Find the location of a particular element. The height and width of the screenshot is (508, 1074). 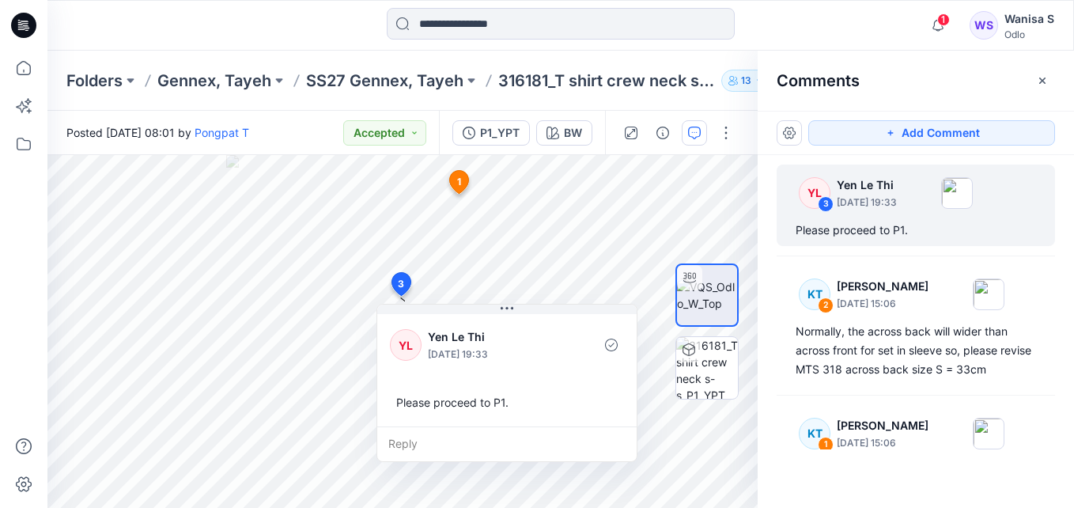

div: Normally, the across back will wider than across front for set in sleeve so, please revise MTS 31... is located at coordinates (916, 350).